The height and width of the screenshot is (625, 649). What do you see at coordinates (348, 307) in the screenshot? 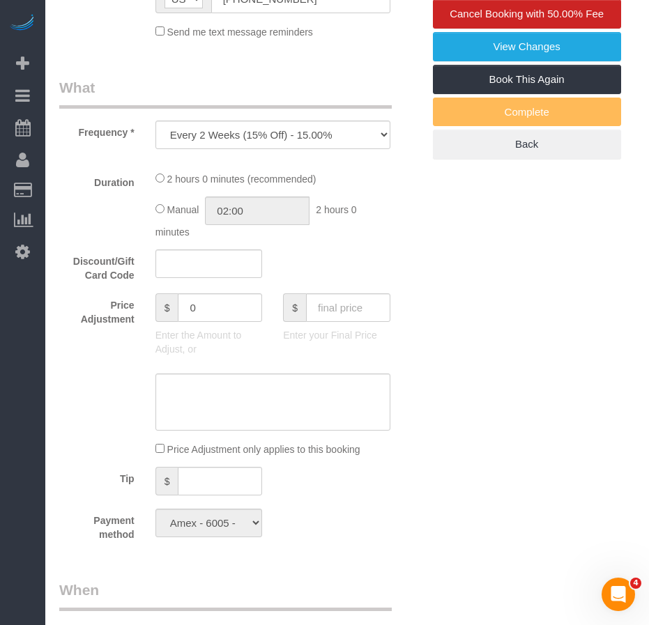
I see `input: final price` at bounding box center [348, 307].